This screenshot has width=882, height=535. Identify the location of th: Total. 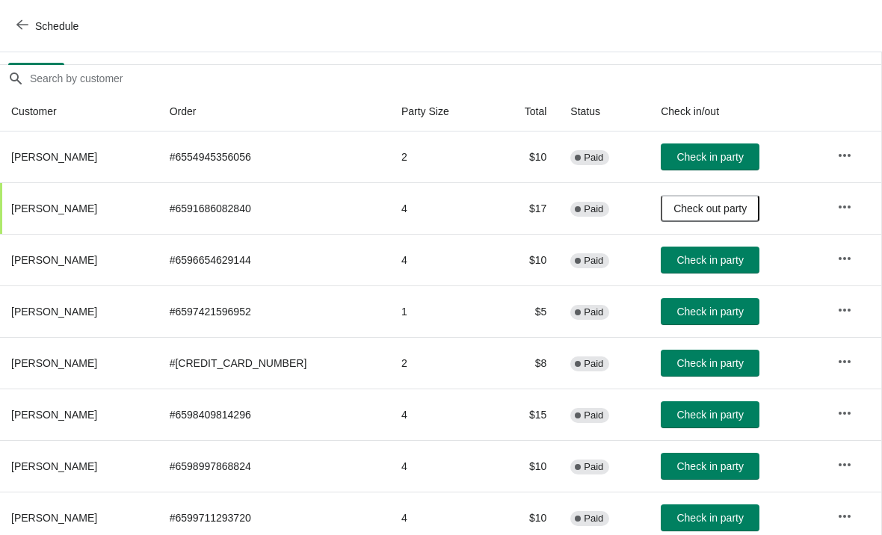
(526, 111).